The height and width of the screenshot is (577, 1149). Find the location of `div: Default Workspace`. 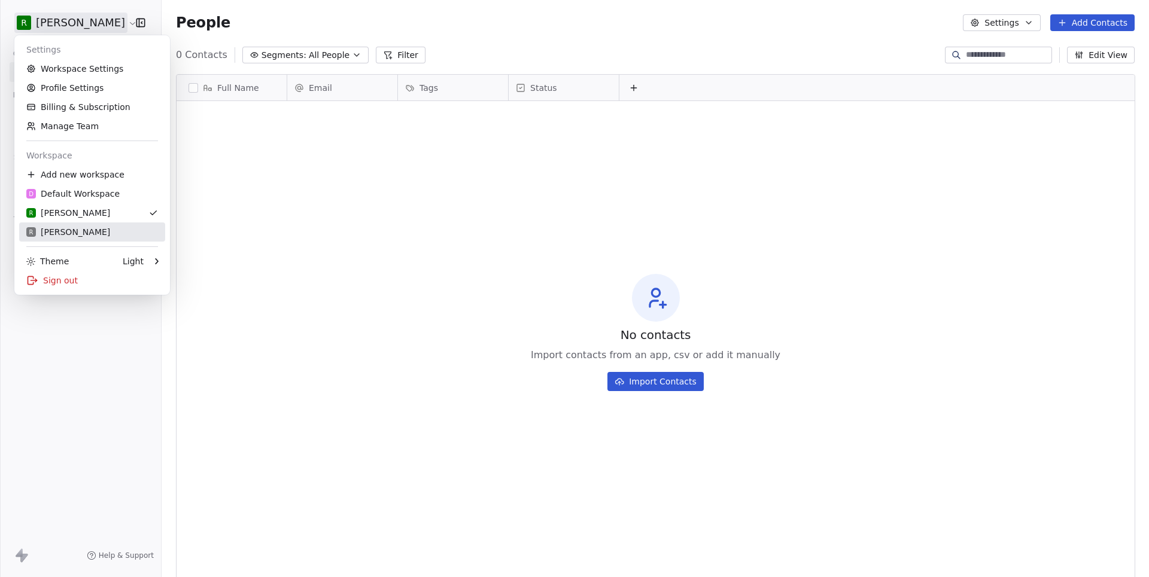

div: Default Workspace is located at coordinates (73, 194).